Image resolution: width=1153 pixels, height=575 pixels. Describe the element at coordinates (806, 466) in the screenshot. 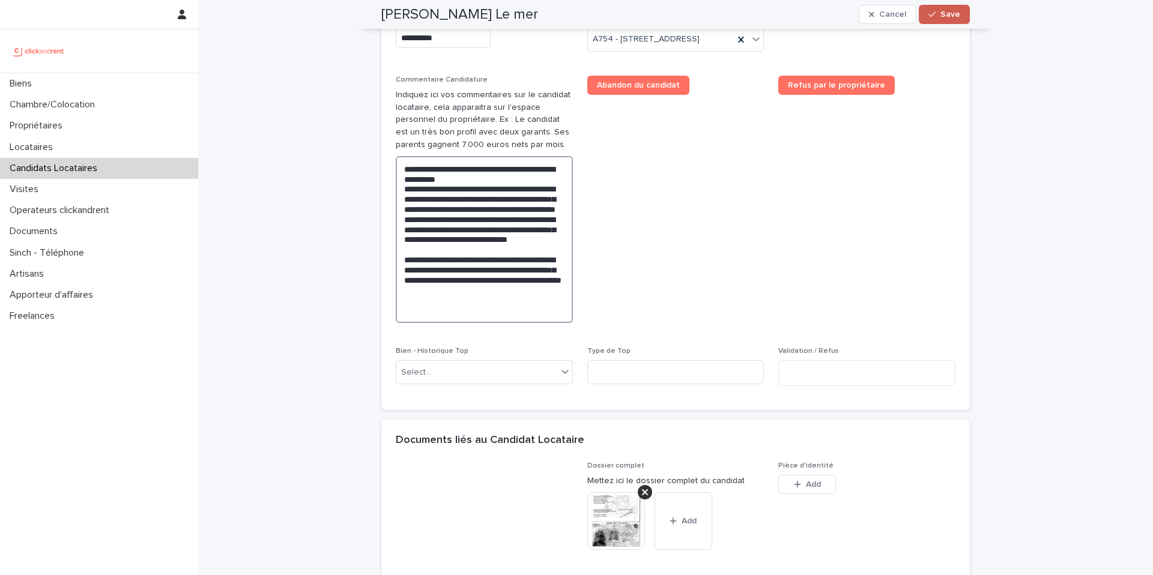

I see `span: Pièce d'identité` at that location.